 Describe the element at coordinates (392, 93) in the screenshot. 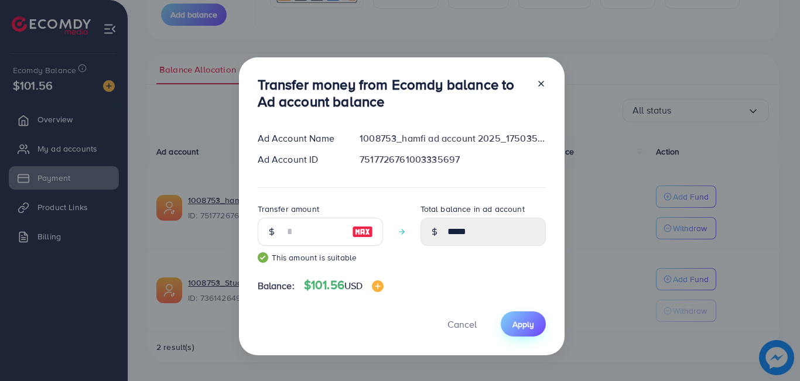

I see `h3: Transfer money from Ecomdy balance to Ad account balance` at that location.